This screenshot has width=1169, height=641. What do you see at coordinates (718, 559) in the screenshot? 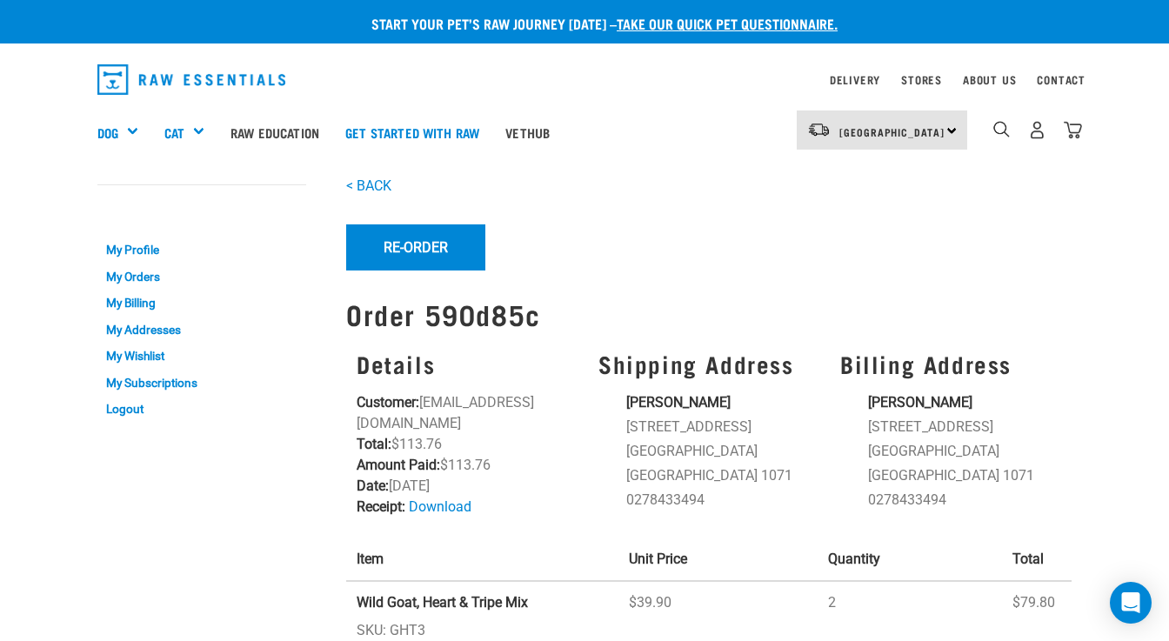
I see `th: Unit Price` at bounding box center [718, 559].